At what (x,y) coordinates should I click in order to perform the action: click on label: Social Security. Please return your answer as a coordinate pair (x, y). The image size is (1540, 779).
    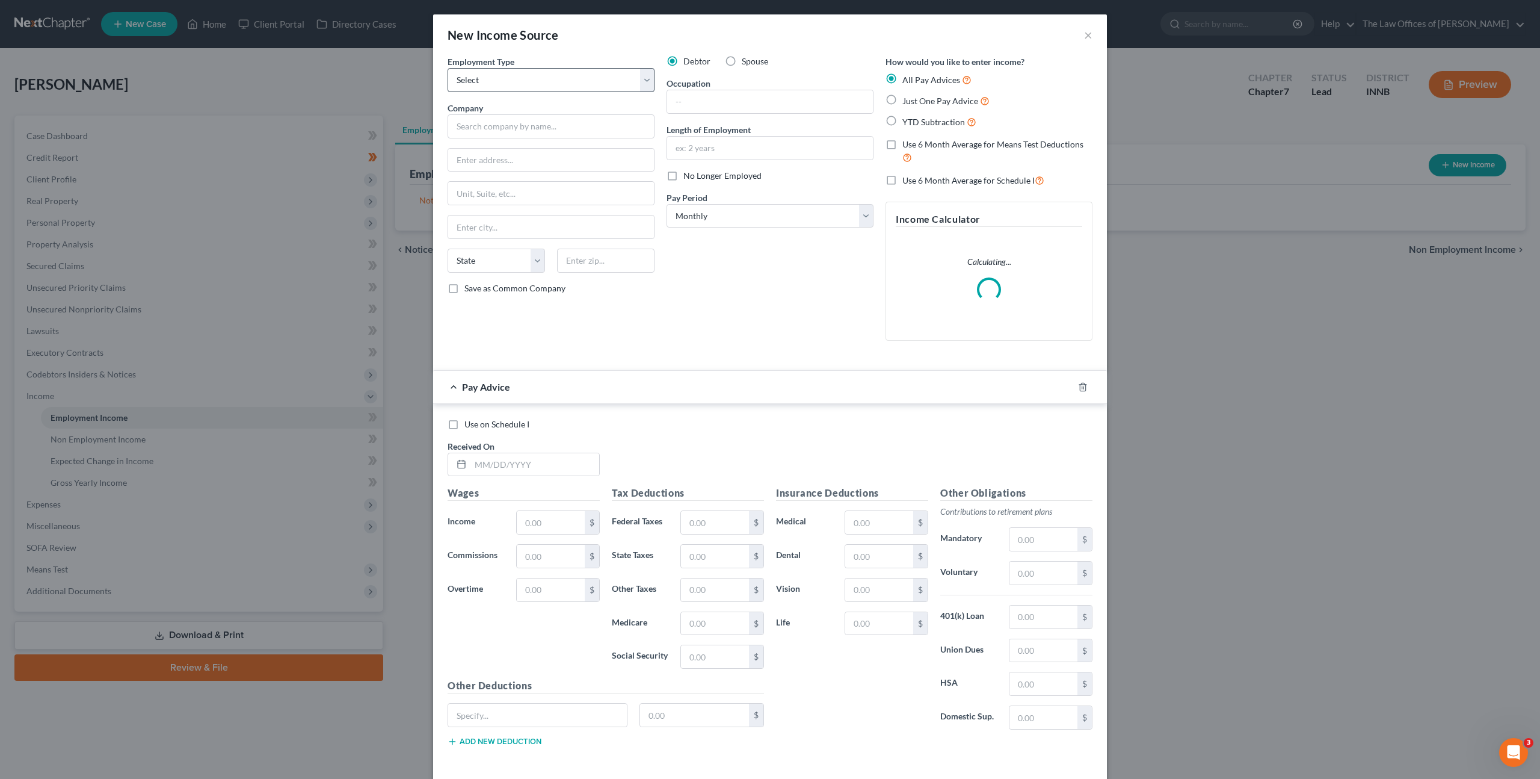
    Looking at the image, I should click on (640, 656).